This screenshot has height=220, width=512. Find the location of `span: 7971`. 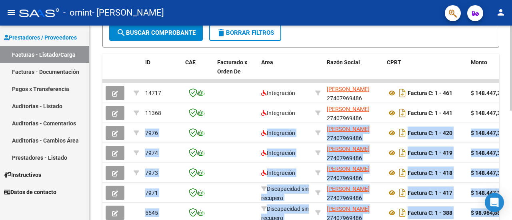

span: 7971 is located at coordinates (152, 193).